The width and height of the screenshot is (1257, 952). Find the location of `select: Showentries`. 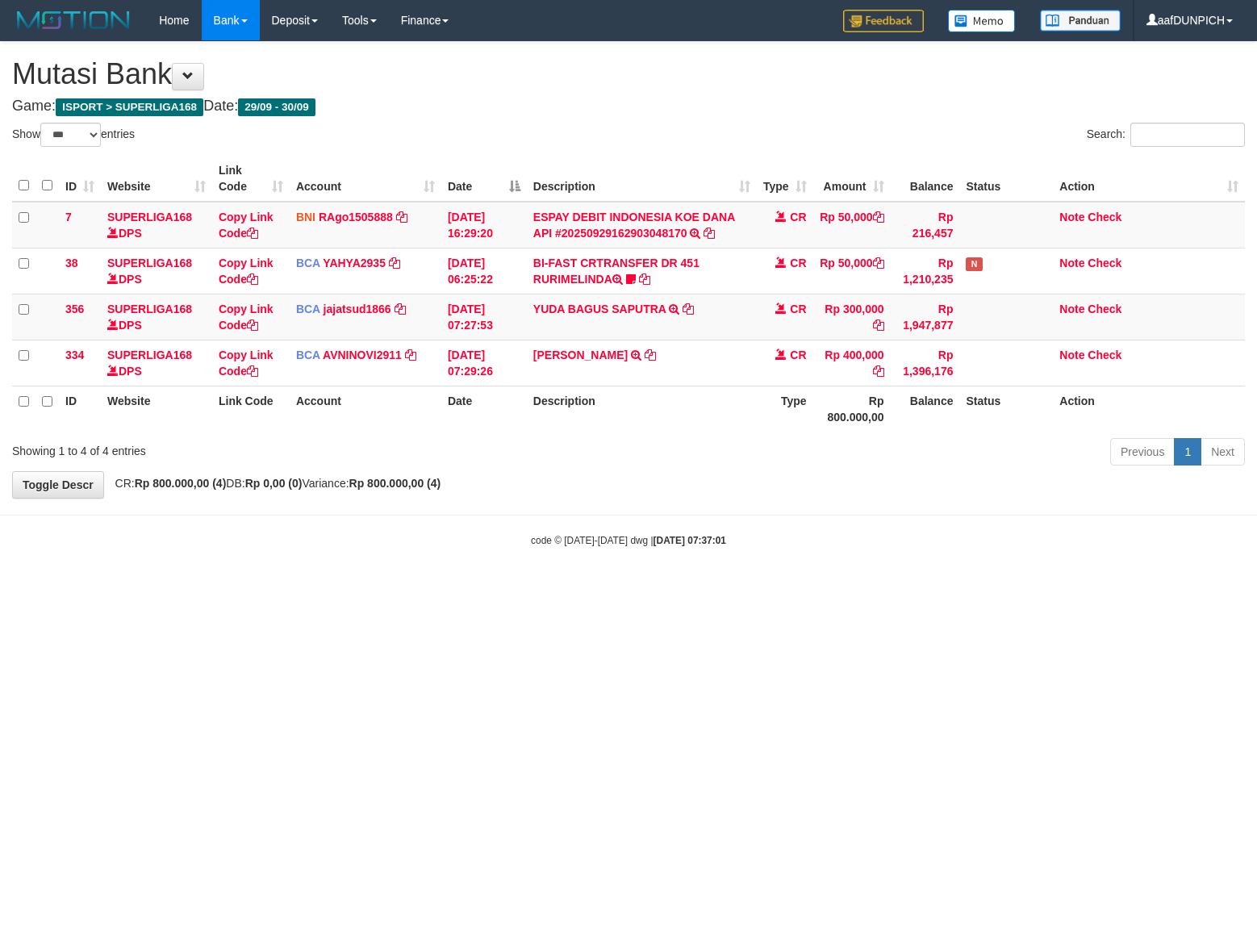

select: Showentries is located at coordinates (70, 134).